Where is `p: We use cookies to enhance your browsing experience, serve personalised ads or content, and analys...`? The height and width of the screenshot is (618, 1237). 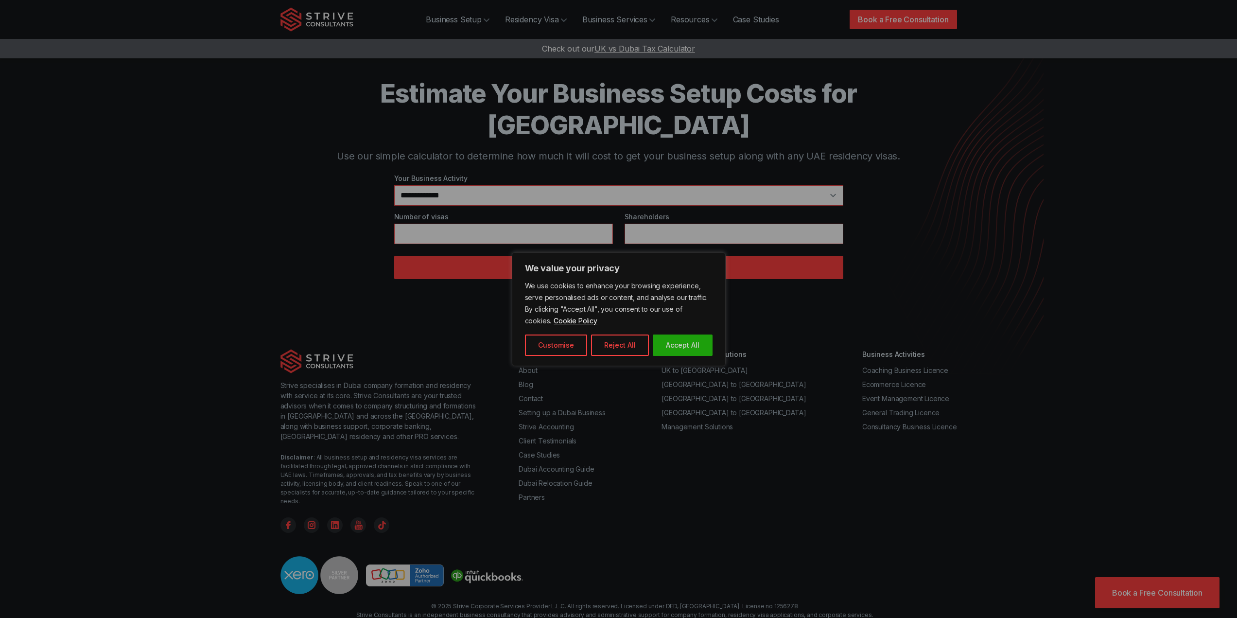
p: We use cookies to enhance your browsing experience, serve personalised ads or content, and analys... is located at coordinates (619, 303).